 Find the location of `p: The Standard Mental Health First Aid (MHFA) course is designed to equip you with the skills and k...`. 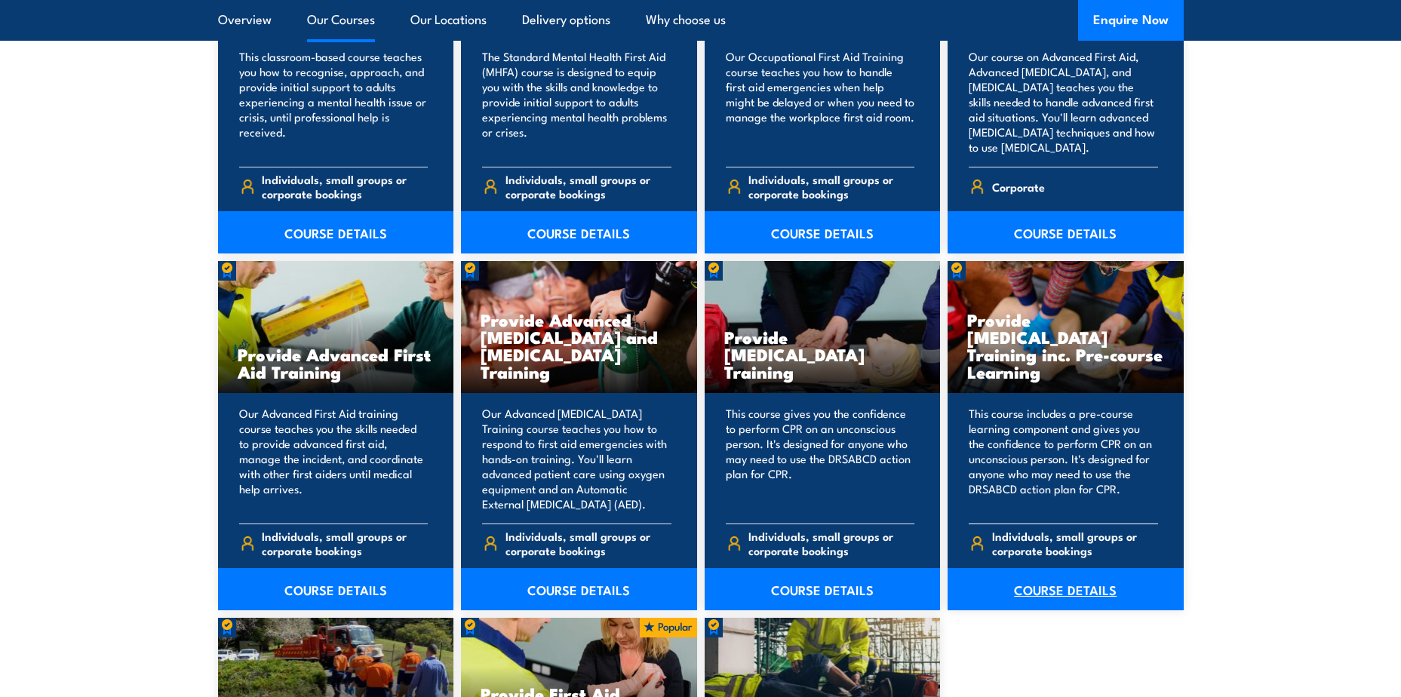

p: The Standard Mental Health First Aid (MHFA) course is designed to equip you with the skills and k... is located at coordinates (577, 102).